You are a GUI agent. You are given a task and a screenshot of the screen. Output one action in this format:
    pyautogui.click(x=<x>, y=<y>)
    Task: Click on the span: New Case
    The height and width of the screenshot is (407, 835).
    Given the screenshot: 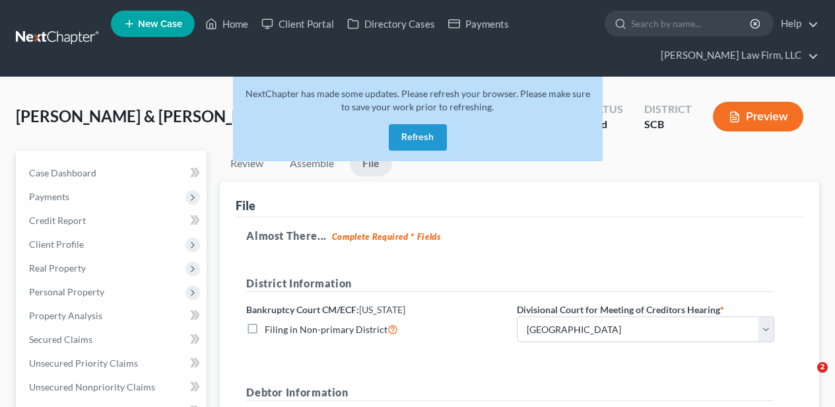 What is the action you would take?
    pyautogui.click(x=160, y=24)
    